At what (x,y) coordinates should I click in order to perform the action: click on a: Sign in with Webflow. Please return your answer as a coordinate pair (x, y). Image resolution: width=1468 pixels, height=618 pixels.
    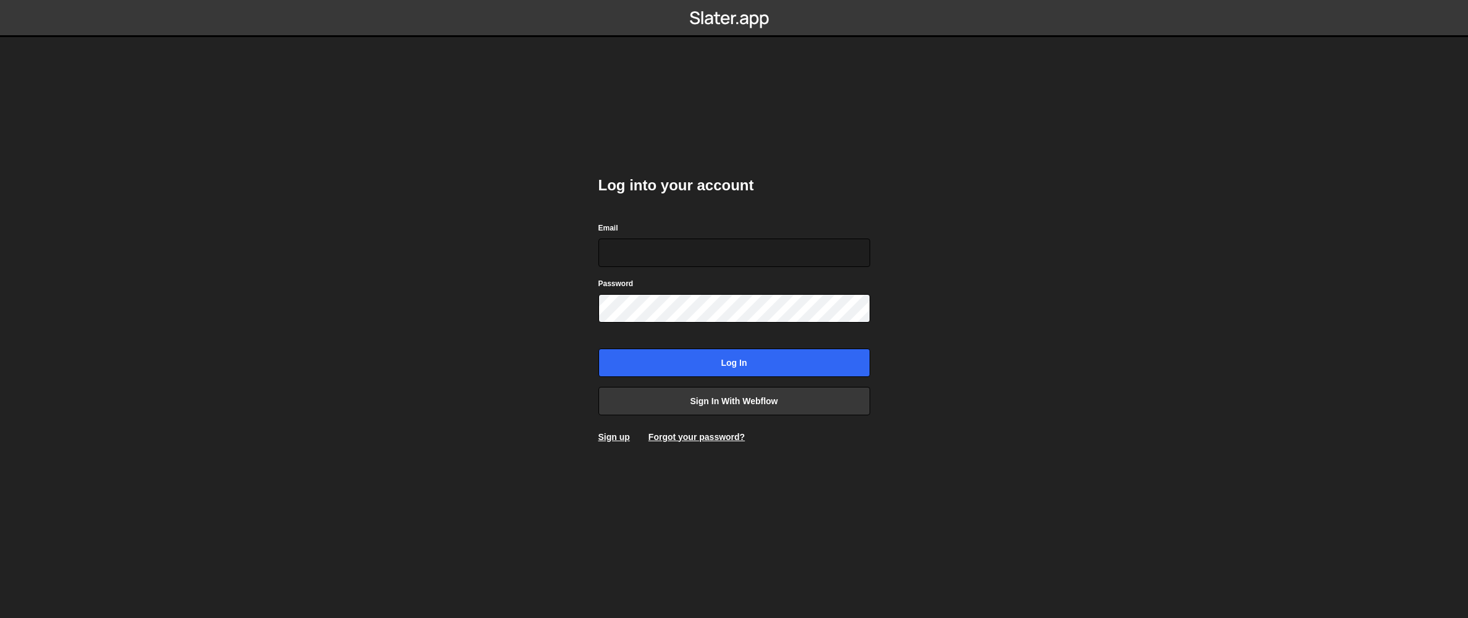
    Looking at the image, I should click on (734, 401).